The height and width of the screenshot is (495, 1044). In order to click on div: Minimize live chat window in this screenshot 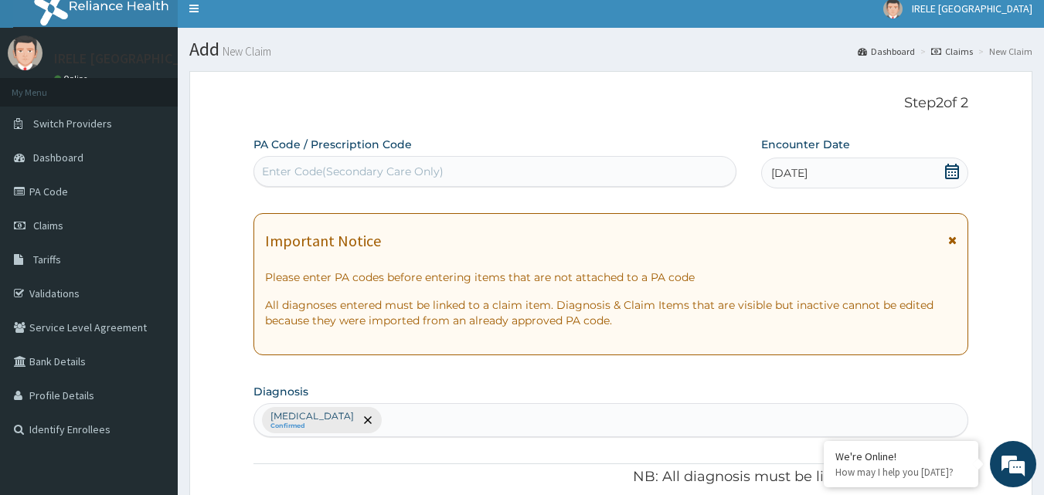, I will do `click(272, 26)`.